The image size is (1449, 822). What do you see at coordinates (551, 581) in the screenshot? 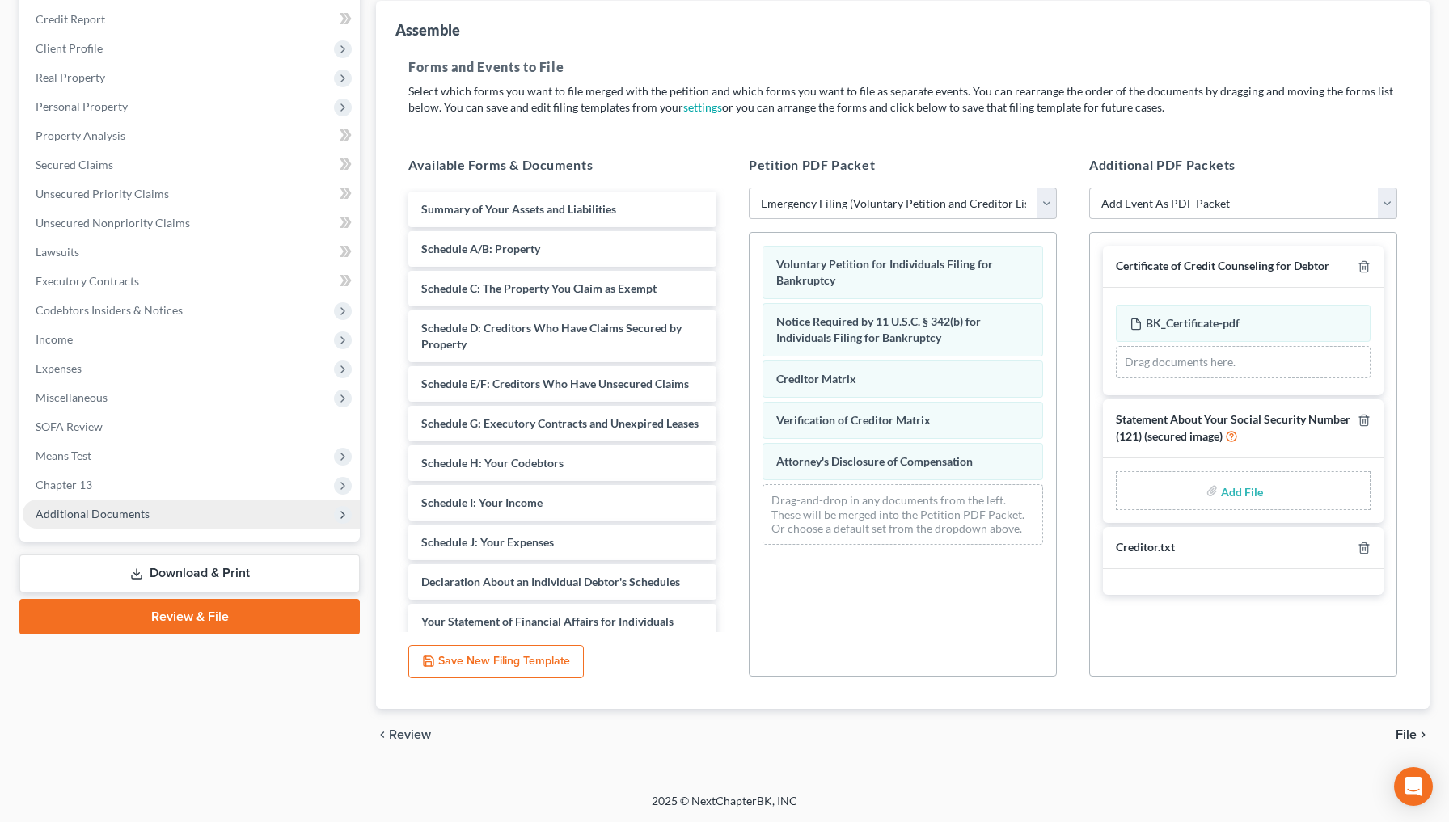
I see `span: Declaration About an Individual Debtor's Schedules` at bounding box center [551, 581].